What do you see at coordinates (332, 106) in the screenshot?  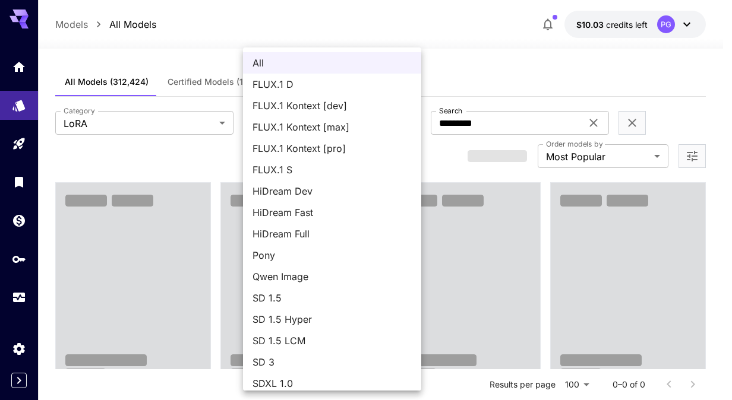 I see `span: FLUX.1 Kontext [dev]` at bounding box center [332, 106].